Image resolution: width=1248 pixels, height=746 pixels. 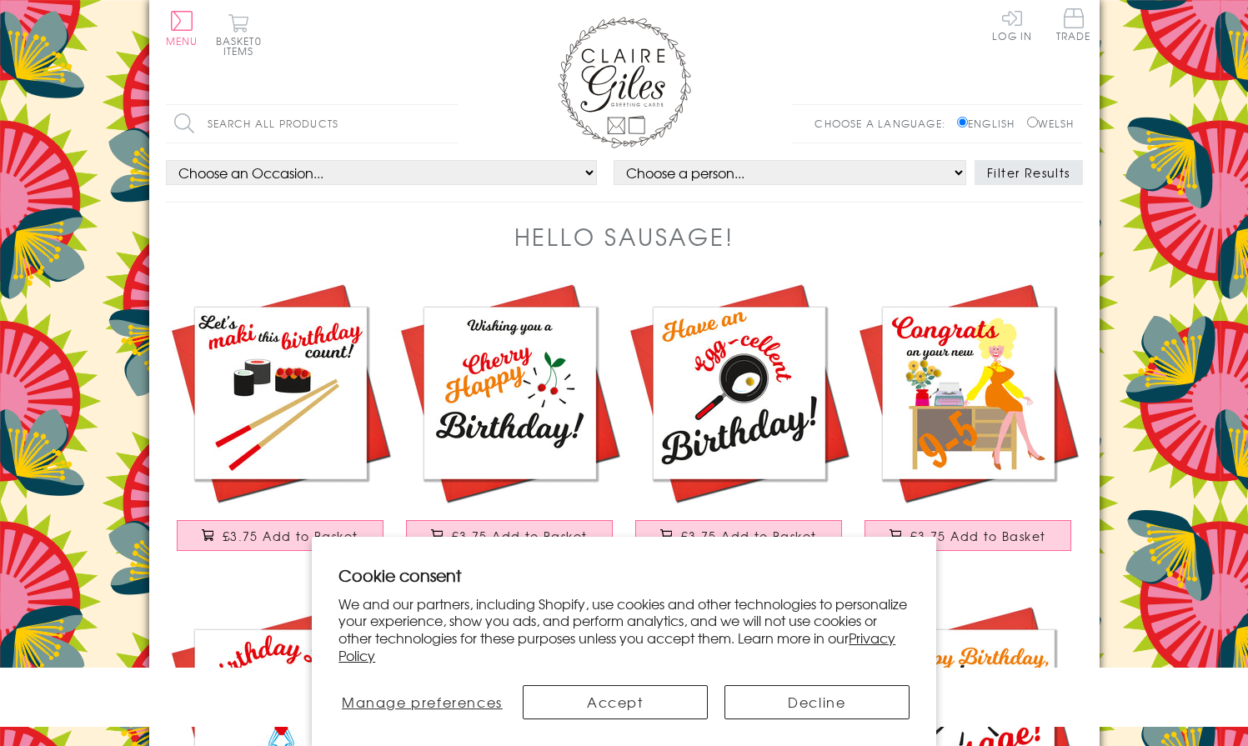 I want to click on img: Birthday Card, Have an Egg-cellent Day, Embellished with colourful pompoms, so click(x=739, y=393).